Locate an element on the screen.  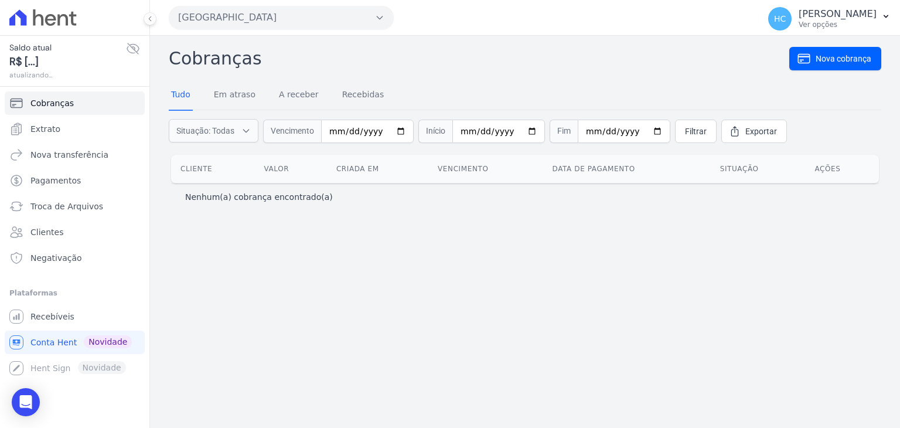
span: Conta Hent is located at coordinates (53, 342).